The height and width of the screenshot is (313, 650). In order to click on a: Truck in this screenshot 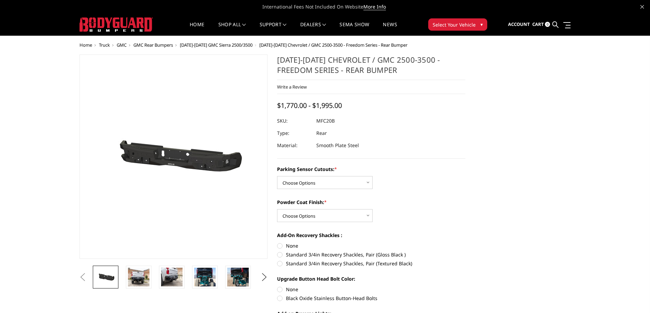, I will do `click(104, 45)`.